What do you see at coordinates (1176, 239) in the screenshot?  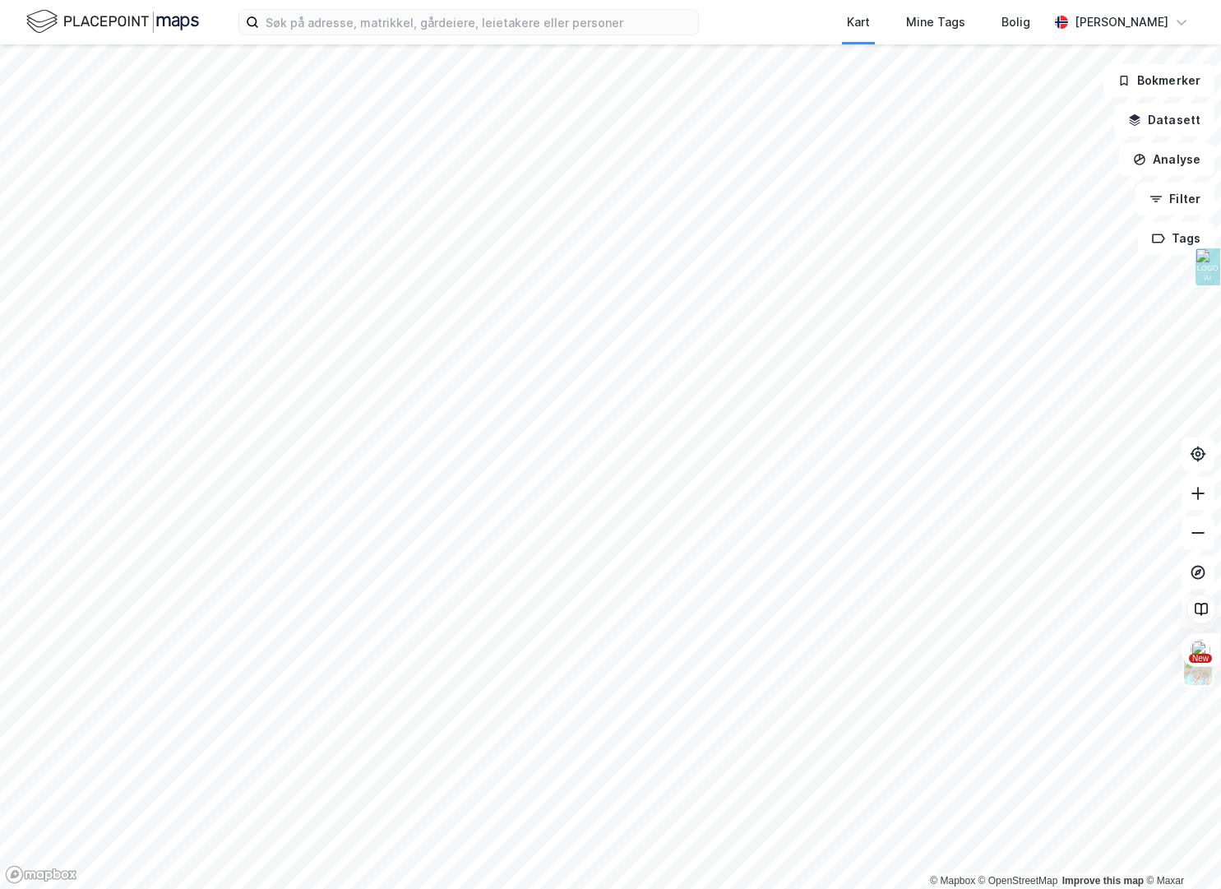 I see `button: Tags` at bounding box center [1176, 239].